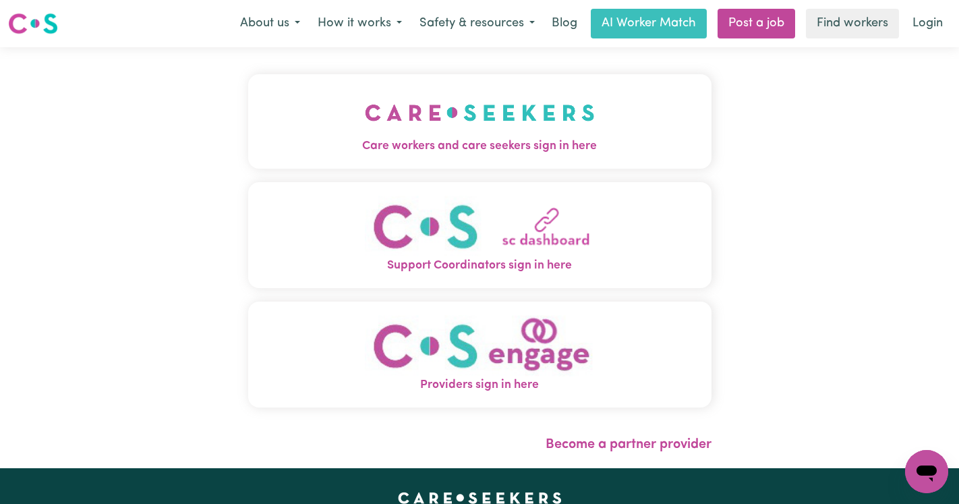  Describe the element at coordinates (649, 24) in the screenshot. I see `a: AI Worker Match` at that location.